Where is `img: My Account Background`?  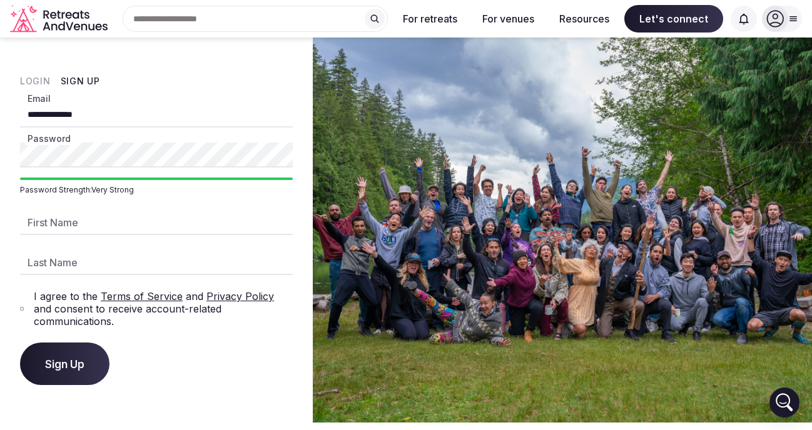 img: My Account Background is located at coordinates (562, 230).